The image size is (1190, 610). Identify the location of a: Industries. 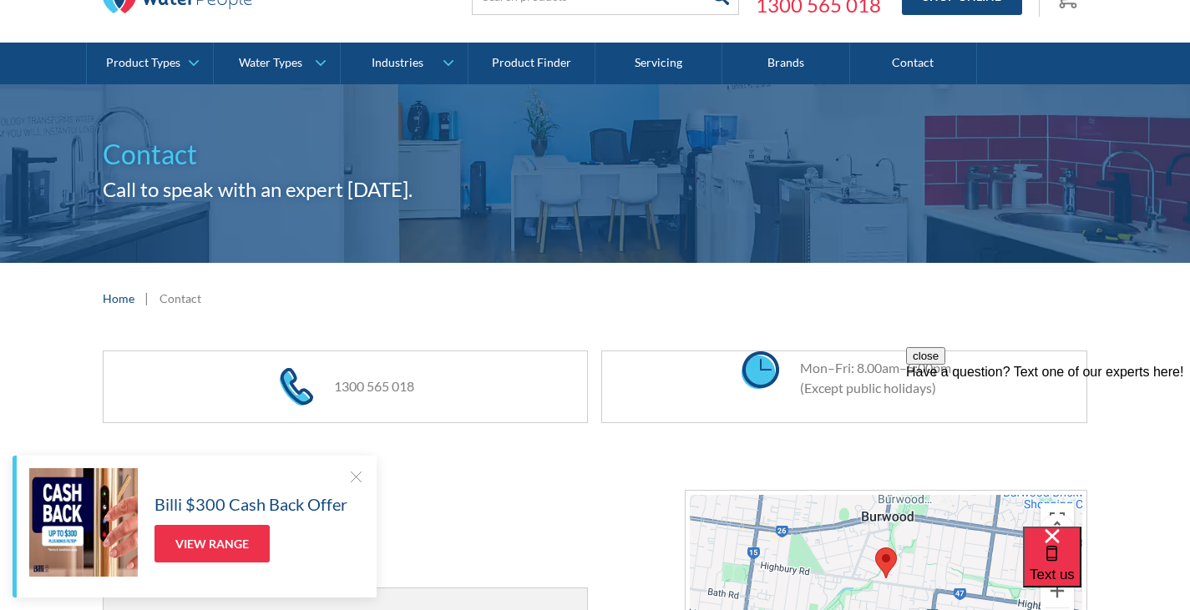
(403, 63).